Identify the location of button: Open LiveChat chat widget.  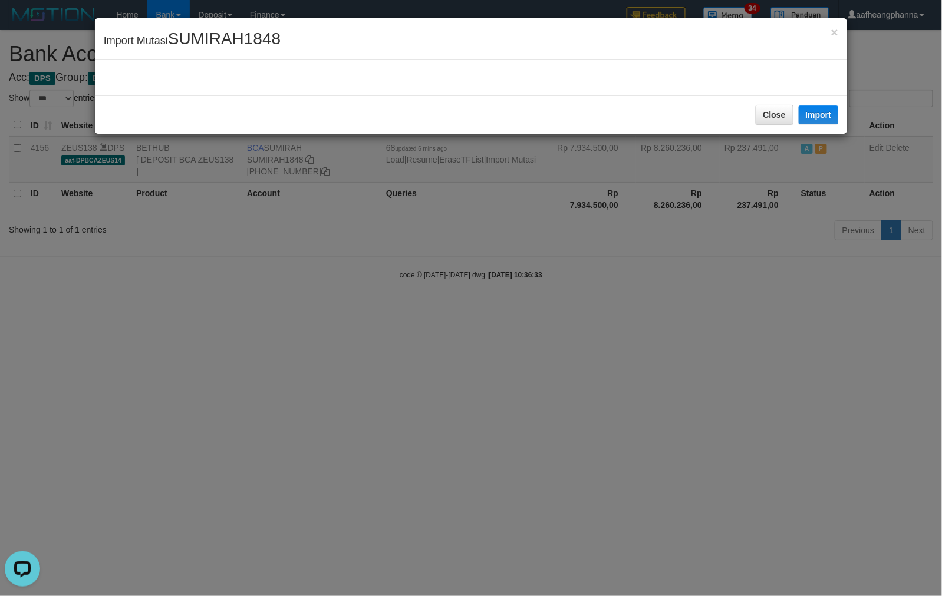
(22, 22).